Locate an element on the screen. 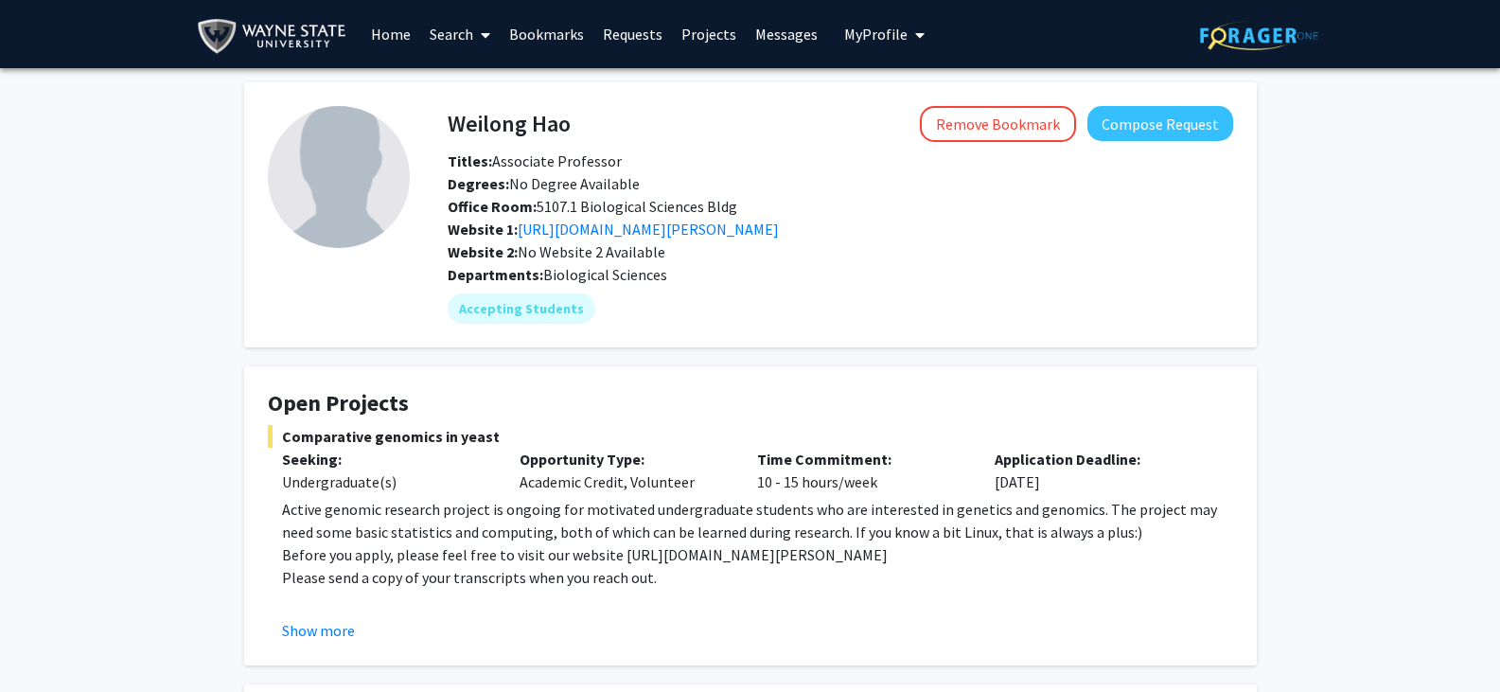 The width and height of the screenshot is (1500, 692). b: Departments: is located at coordinates (495, 274).